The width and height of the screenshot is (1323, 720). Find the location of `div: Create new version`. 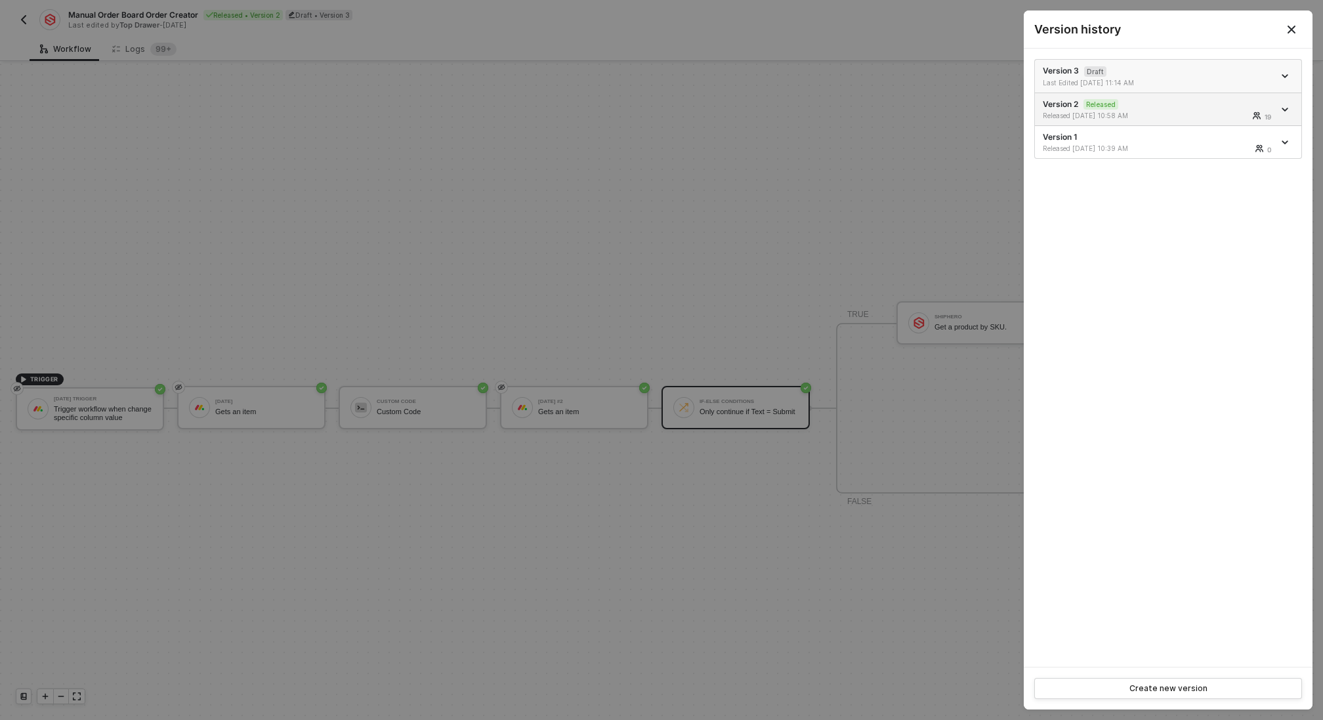

div: Create new version is located at coordinates (1168, 689).